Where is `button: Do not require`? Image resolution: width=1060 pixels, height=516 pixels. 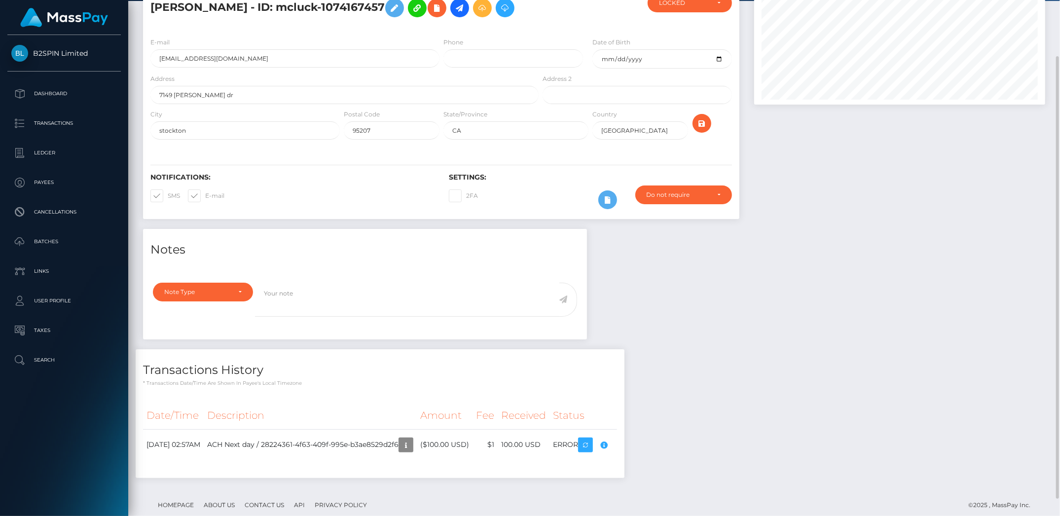 button: Do not require is located at coordinates (684, 195).